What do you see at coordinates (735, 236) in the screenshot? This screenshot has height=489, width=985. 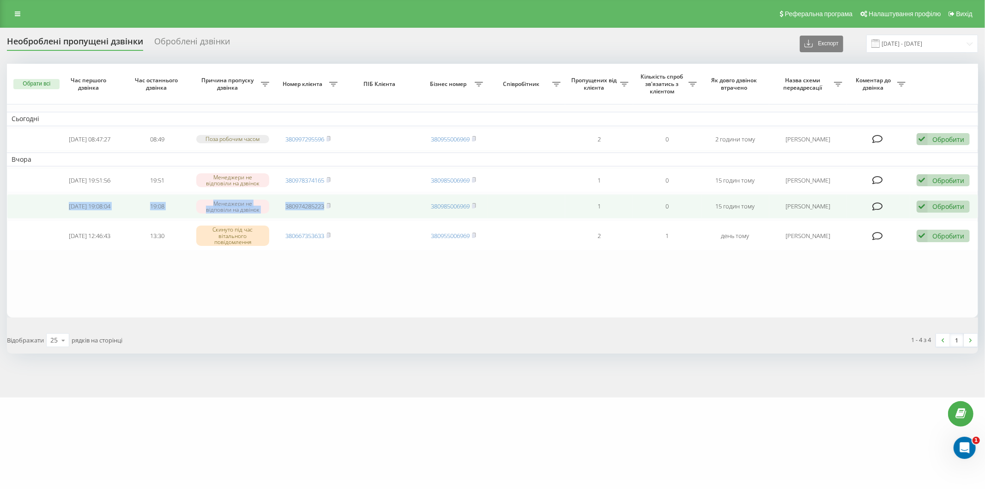 I see `td: день тому` at bounding box center [735, 236].